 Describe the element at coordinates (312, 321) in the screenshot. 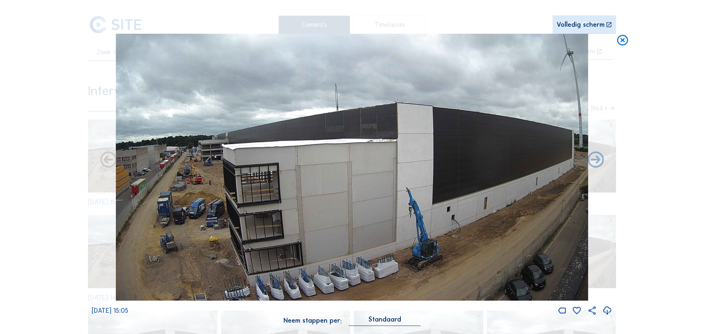

I see `div: Neem stappen per:` at that location.